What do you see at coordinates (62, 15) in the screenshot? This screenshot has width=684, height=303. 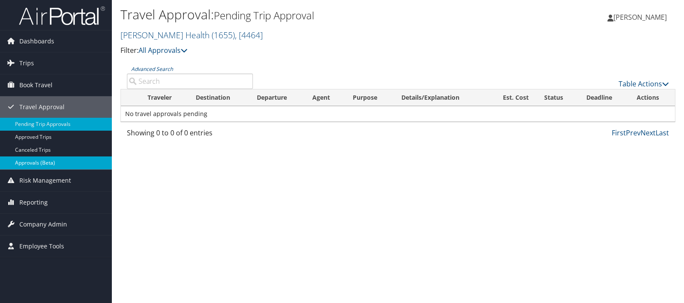 I see `img: airportal-logo.png` at bounding box center [62, 15].